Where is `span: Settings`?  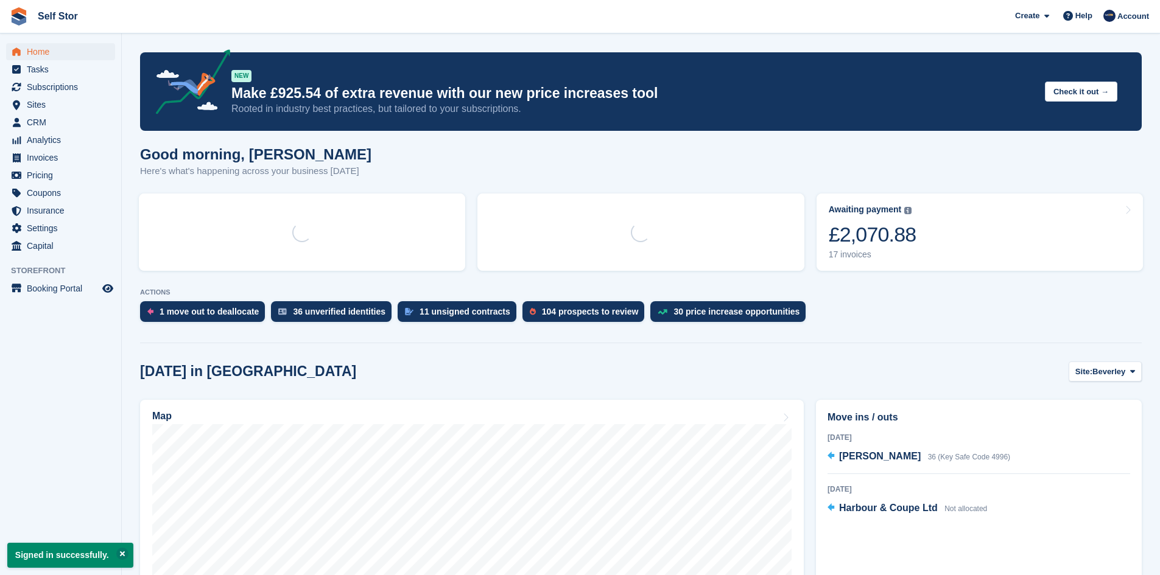 span: Settings is located at coordinates (63, 228).